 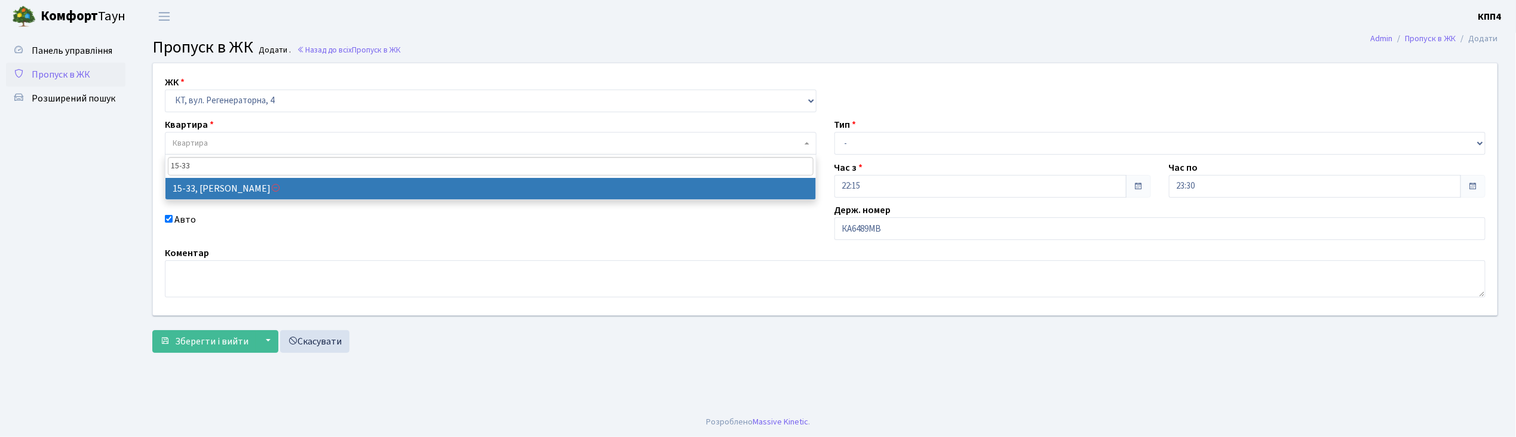 What do you see at coordinates (274, 50) in the screenshot?
I see `small: Додати .` at bounding box center [274, 50].